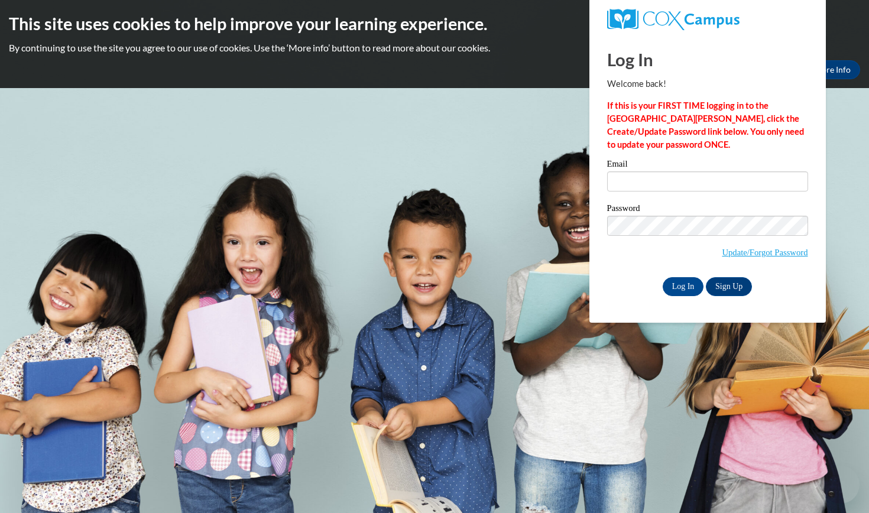 The width and height of the screenshot is (869, 513). I want to click on img: COX Campus, so click(673, 20).